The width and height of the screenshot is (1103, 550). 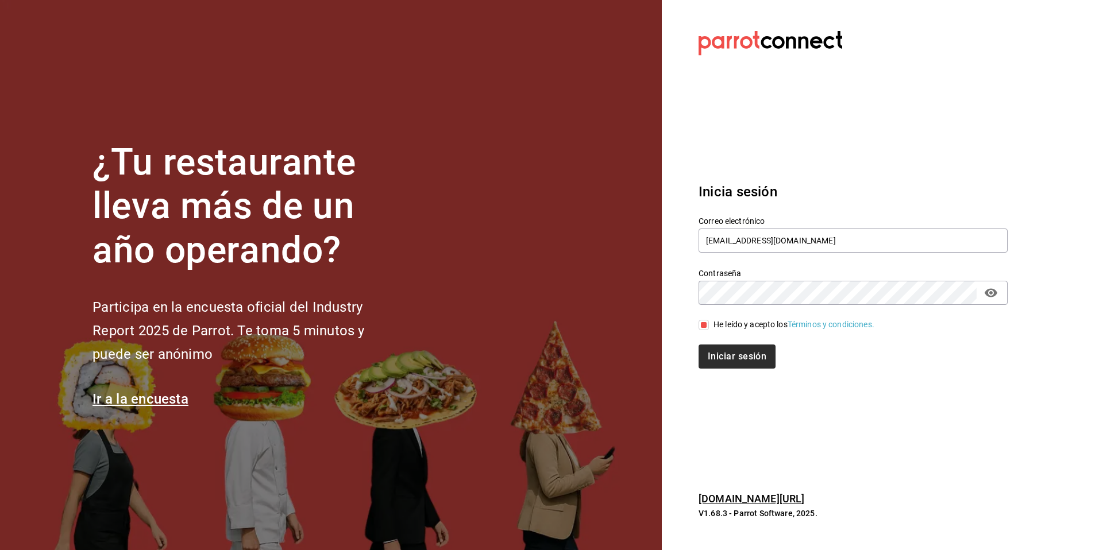 What do you see at coordinates (853, 514) in the screenshot?
I see `p: V1.68.3 - Parrot Software, 2025.` at bounding box center [853, 514].